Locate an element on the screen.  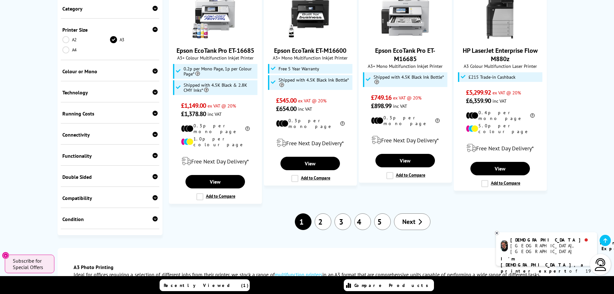
span: £545.00 is located at coordinates (286, 100).